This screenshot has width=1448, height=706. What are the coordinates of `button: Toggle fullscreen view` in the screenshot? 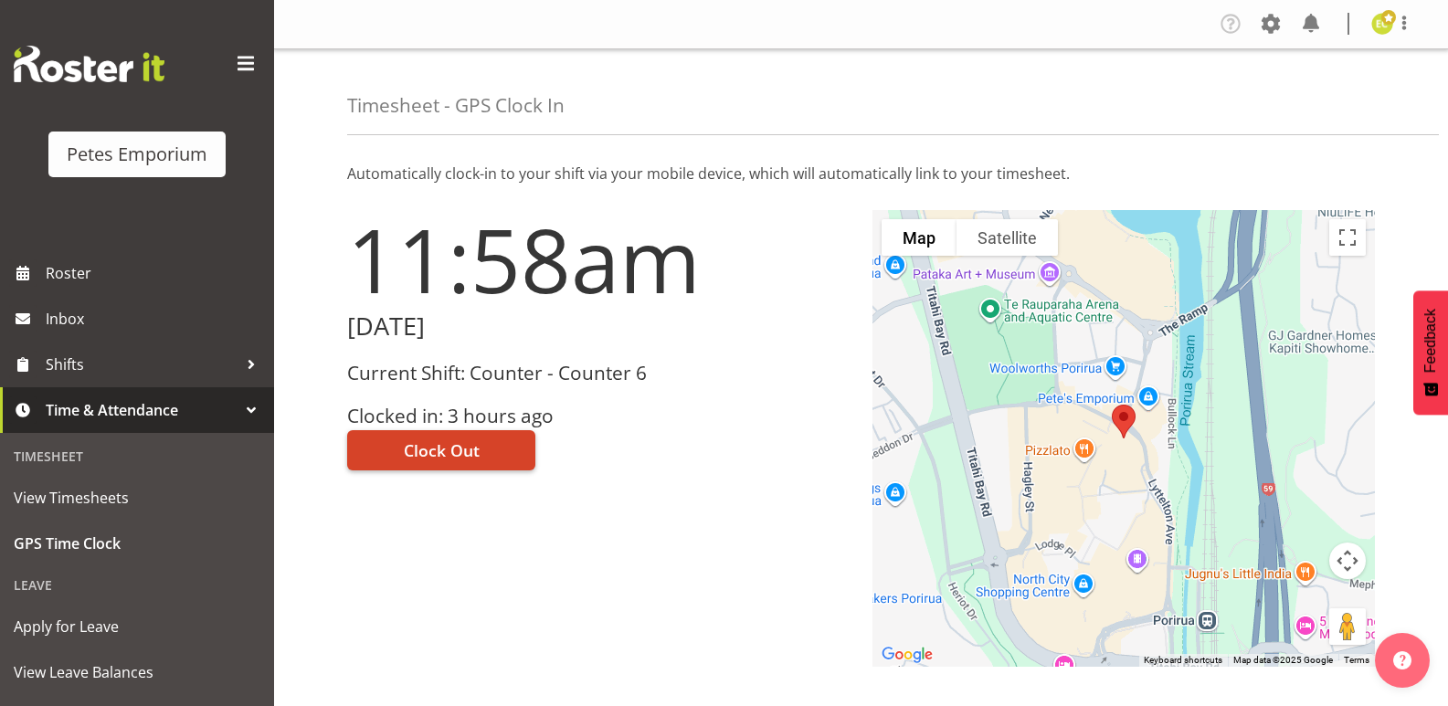 It's located at (1348, 238).